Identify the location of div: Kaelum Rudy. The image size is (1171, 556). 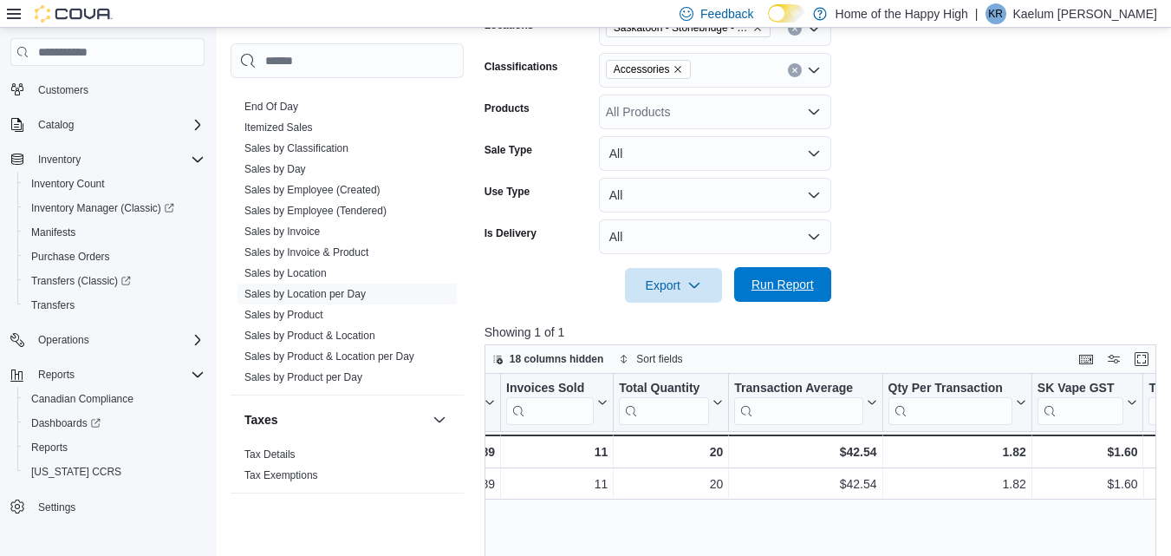
(996, 14).